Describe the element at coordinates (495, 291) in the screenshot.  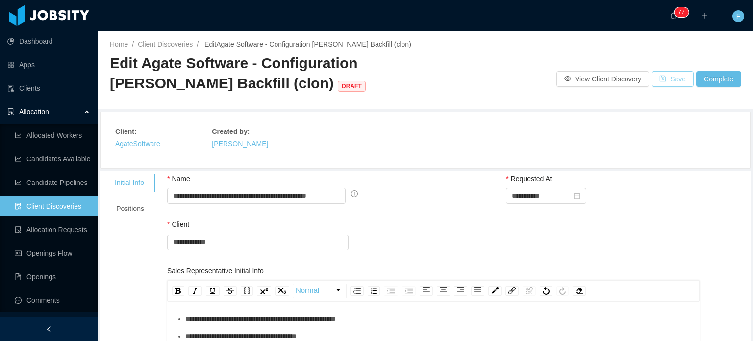
I see `div: rdw-color-picker` at that location.